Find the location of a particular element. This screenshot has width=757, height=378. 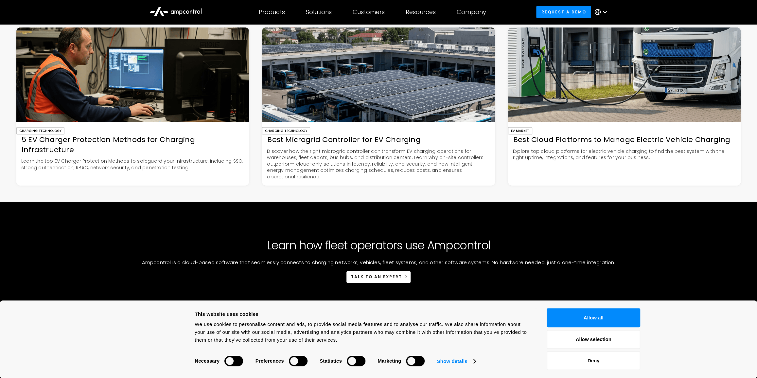

a: Talk to an expert is located at coordinates (379, 277).